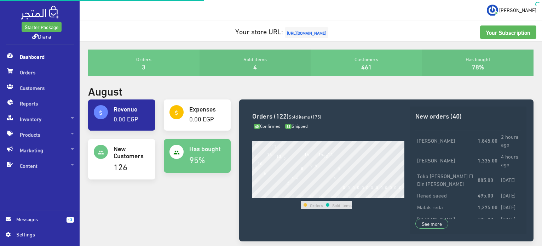 The width and height of the screenshot is (542, 246). Describe the element at coordinates (478, 63) in the screenshot. I see `div: Has bought` at that location.